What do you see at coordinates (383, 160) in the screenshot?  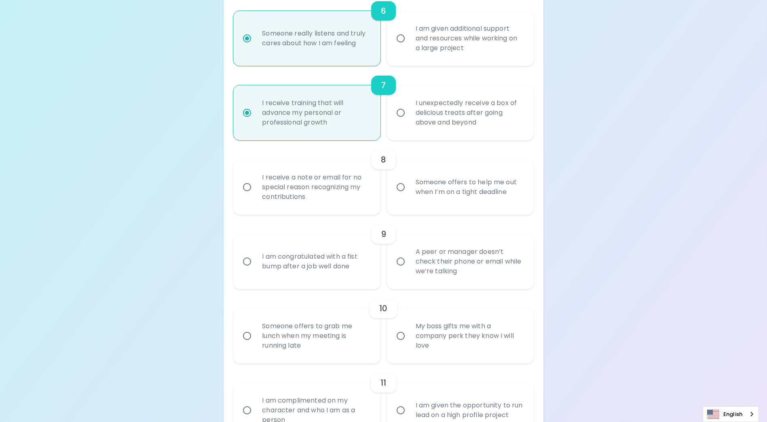 I see `h6: 8` at bounding box center [383, 160].